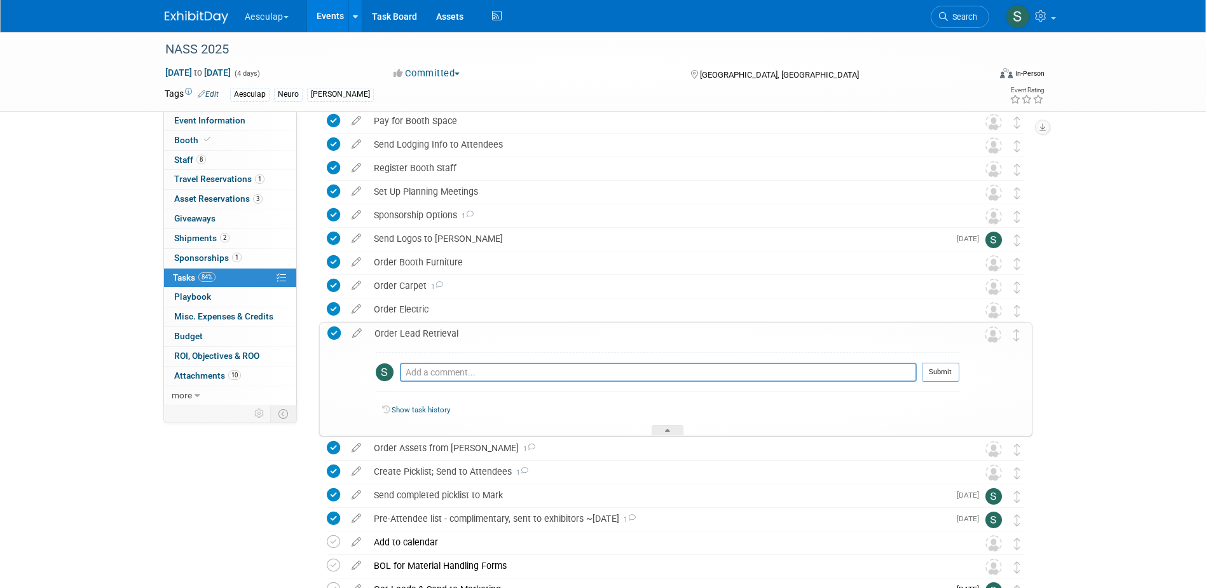 The width and height of the screenshot is (1206, 588). What do you see at coordinates (427, 73) in the screenshot?
I see `button: Committed` at bounding box center [427, 73].